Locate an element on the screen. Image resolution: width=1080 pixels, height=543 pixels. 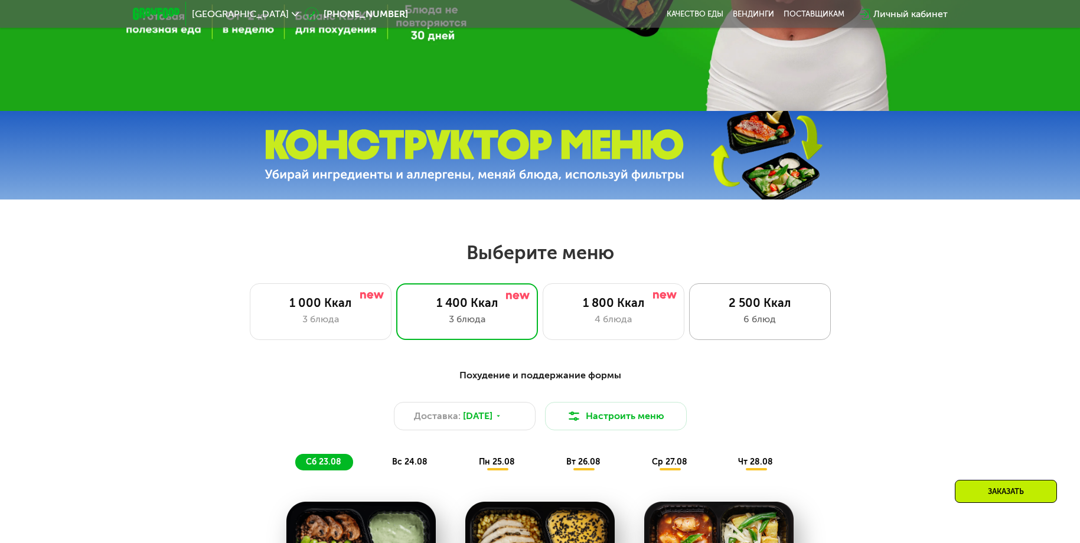
span: Доставка: is located at coordinates (437, 416).